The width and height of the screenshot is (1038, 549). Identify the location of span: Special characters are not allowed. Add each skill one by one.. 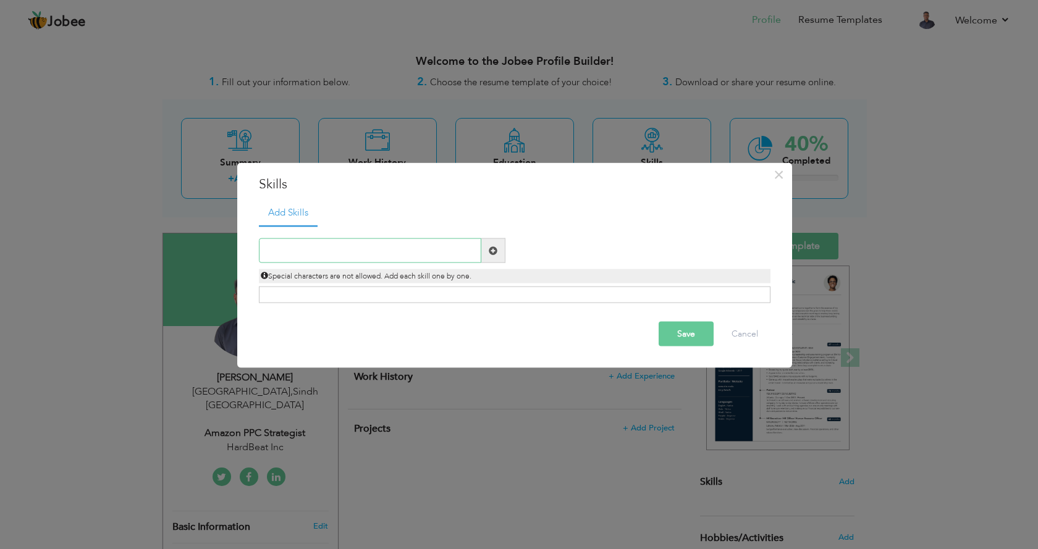
(366, 276).